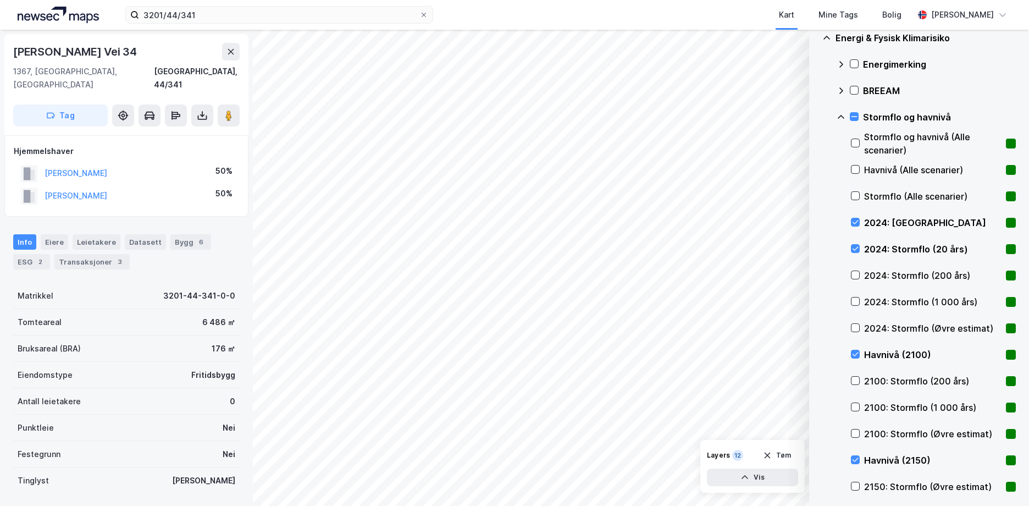 The image size is (1029, 506). Describe the element at coordinates (232, 401) in the screenshot. I see `div: 0` at that location.